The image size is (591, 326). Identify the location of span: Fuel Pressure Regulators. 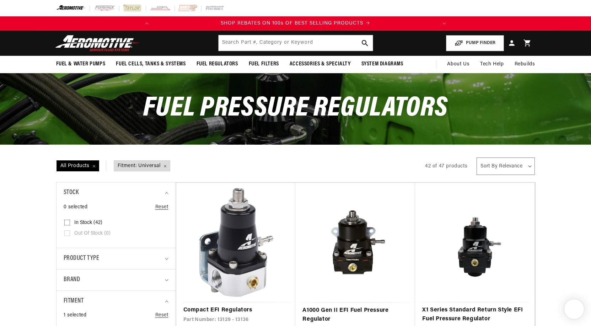
(295, 108).